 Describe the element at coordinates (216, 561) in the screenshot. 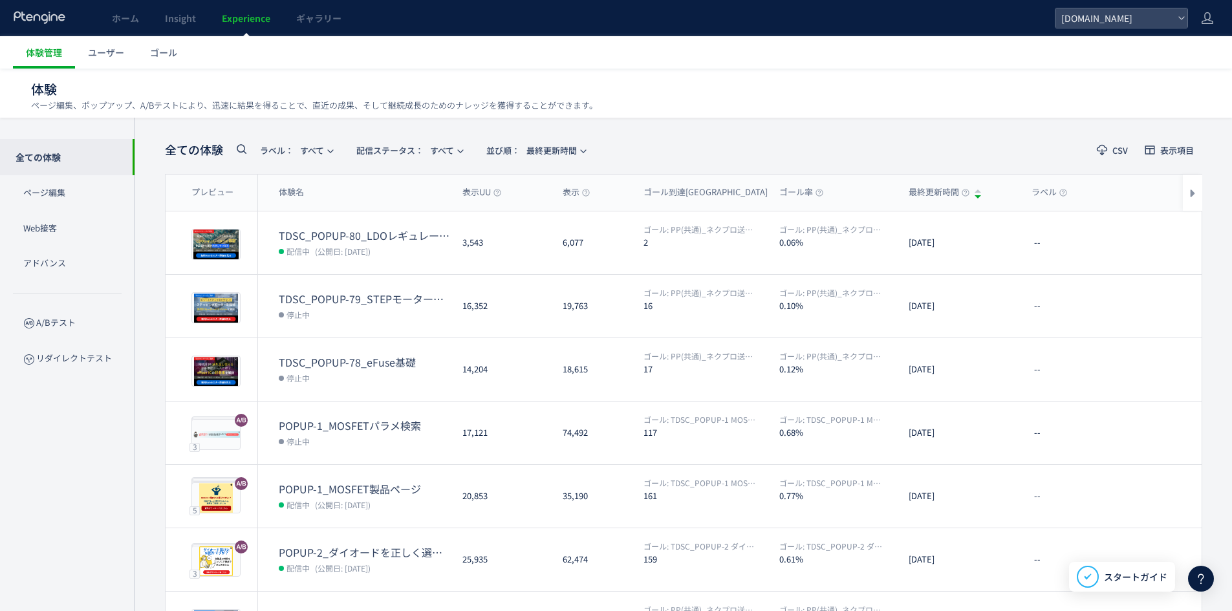

I see `img: 7b214aa56338a54d5a0846e2c1b9d47e1756375376575.png` at that location.